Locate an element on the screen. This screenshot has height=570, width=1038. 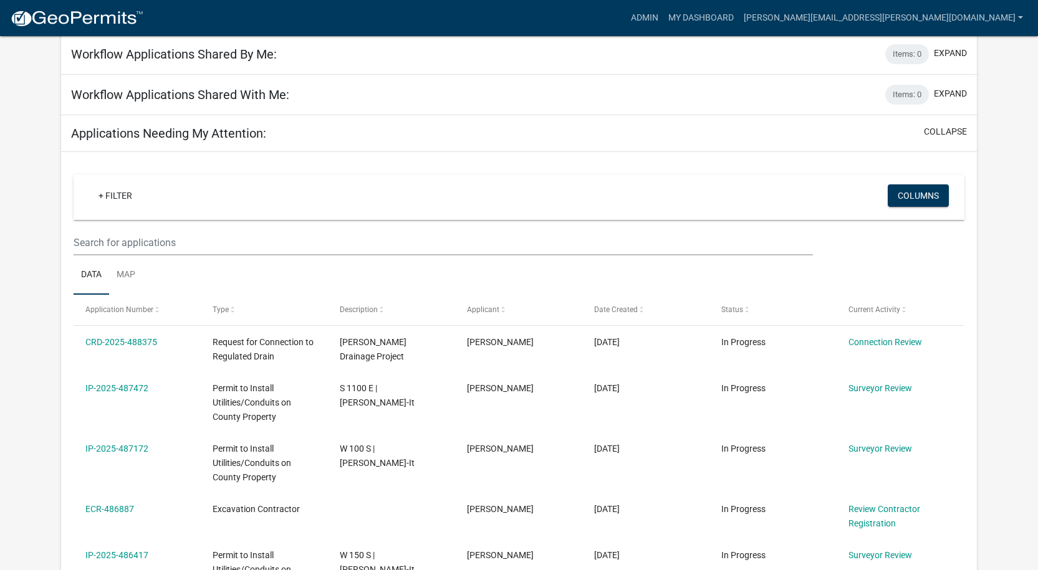
input: Search for applications is located at coordinates (442, 242).